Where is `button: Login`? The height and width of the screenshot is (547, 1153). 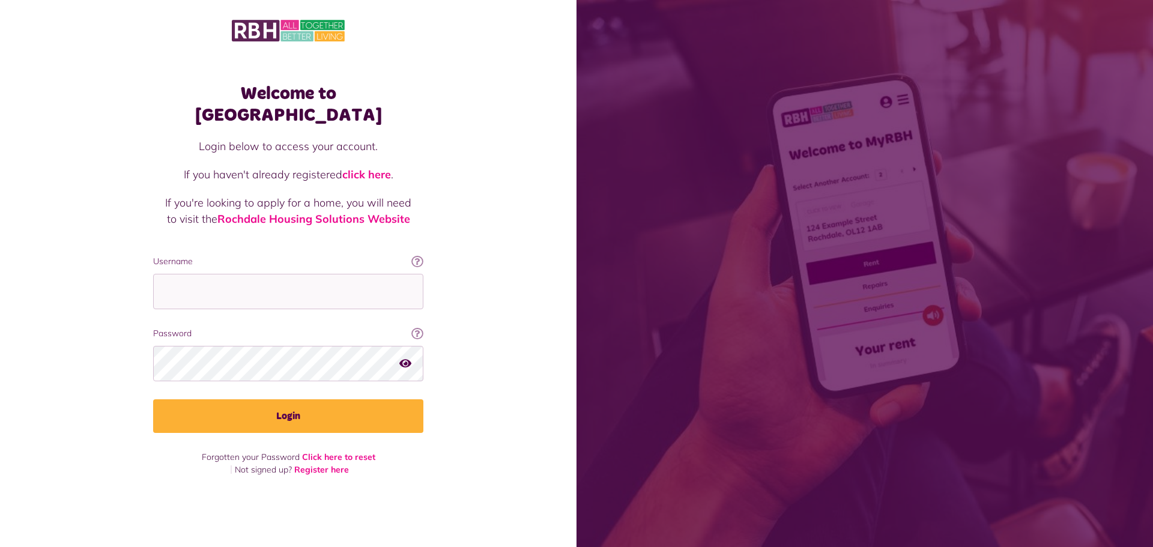
button: Login is located at coordinates (288, 416).